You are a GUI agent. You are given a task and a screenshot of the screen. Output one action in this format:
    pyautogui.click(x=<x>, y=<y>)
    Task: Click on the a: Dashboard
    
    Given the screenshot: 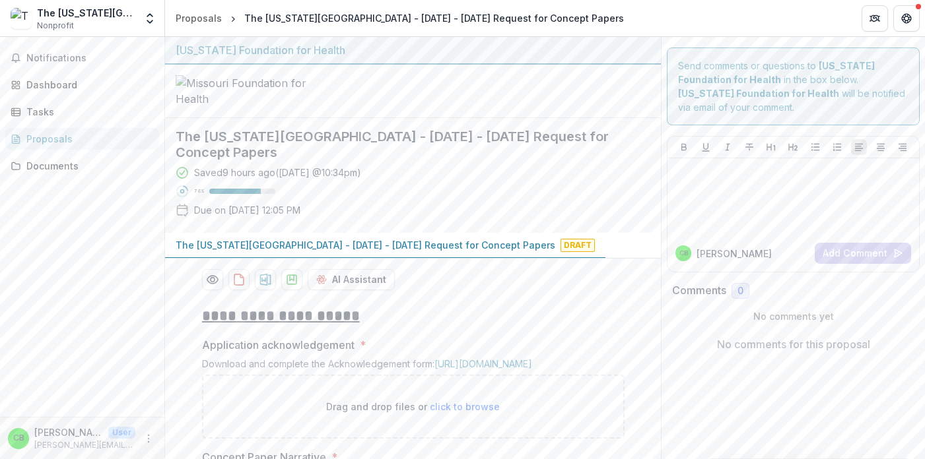 What is the action you would take?
    pyautogui.click(x=82, y=84)
    